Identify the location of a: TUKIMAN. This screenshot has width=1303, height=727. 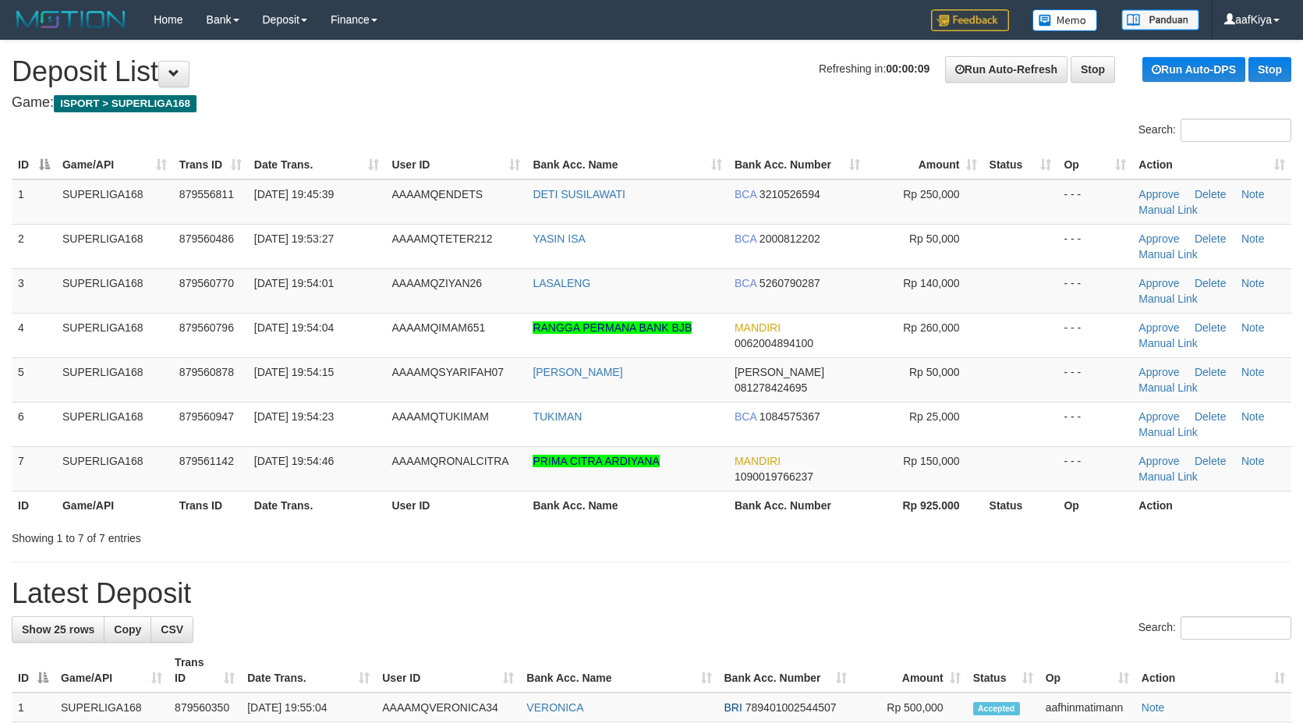
(557, 416).